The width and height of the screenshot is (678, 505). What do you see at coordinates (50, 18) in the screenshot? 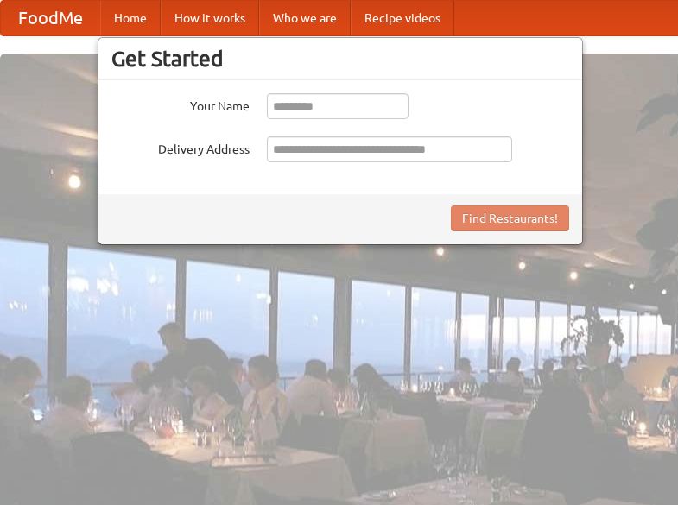
I see `a: FoodMe` at bounding box center [50, 18].